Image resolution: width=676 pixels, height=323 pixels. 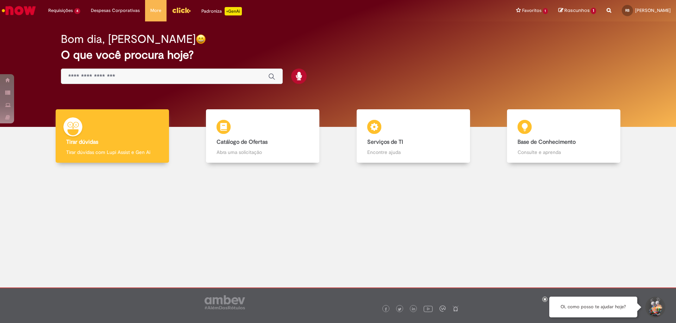 I want to click on img: logo_footer_workplace.png, so click(x=442, y=309).